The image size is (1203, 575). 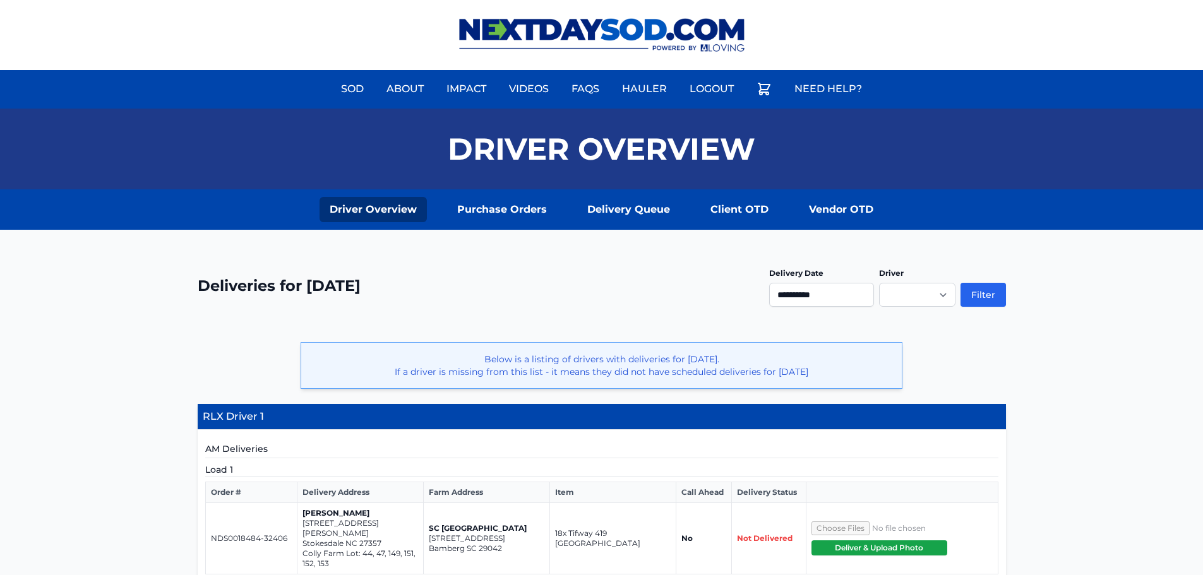 What do you see at coordinates (251, 539) in the screenshot?
I see `p: NDS0018484-32406` at bounding box center [251, 539].